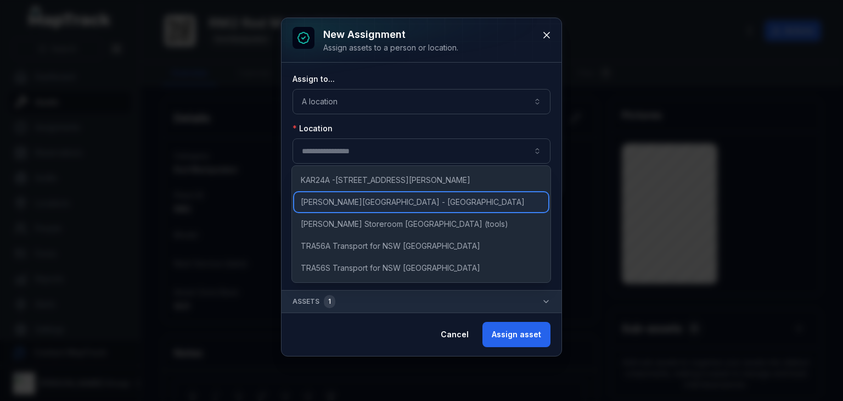 Image resolution: width=843 pixels, height=401 pixels. Describe the element at coordinates (516, 334) in the screenshot. I see `button: Assign asset` at that location.